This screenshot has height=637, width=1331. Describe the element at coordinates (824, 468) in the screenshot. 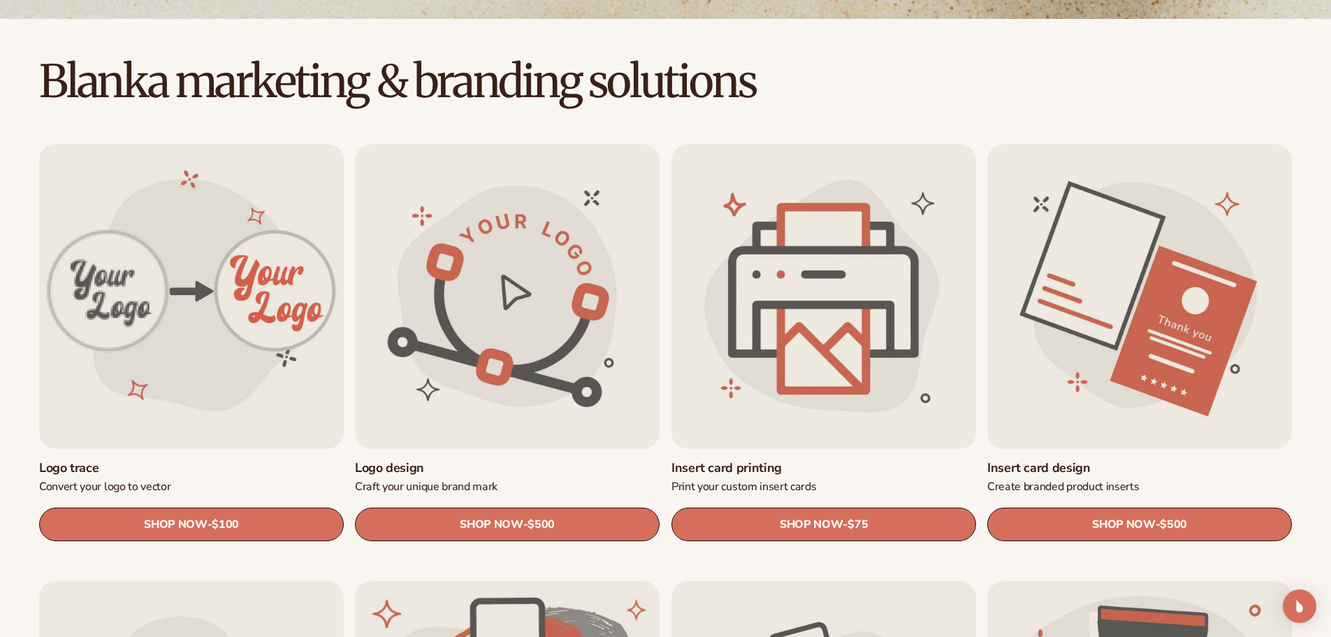

I see `a: Insert card printing` at that location.